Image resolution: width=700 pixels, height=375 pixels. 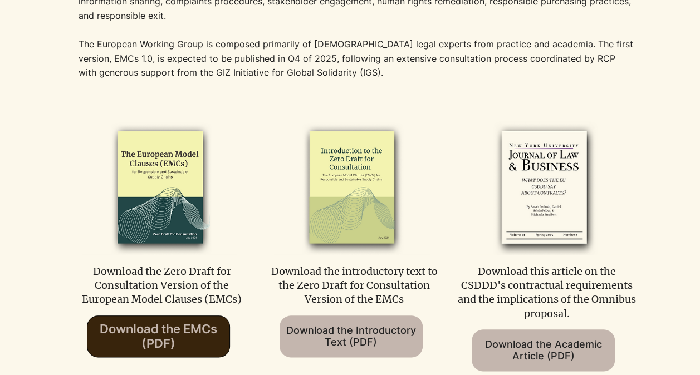 What do you see at coordinates (351, 336) in the screenshot?
I see `a: Download the Introductory Text (PDF)` at bounding box center [351, 336].